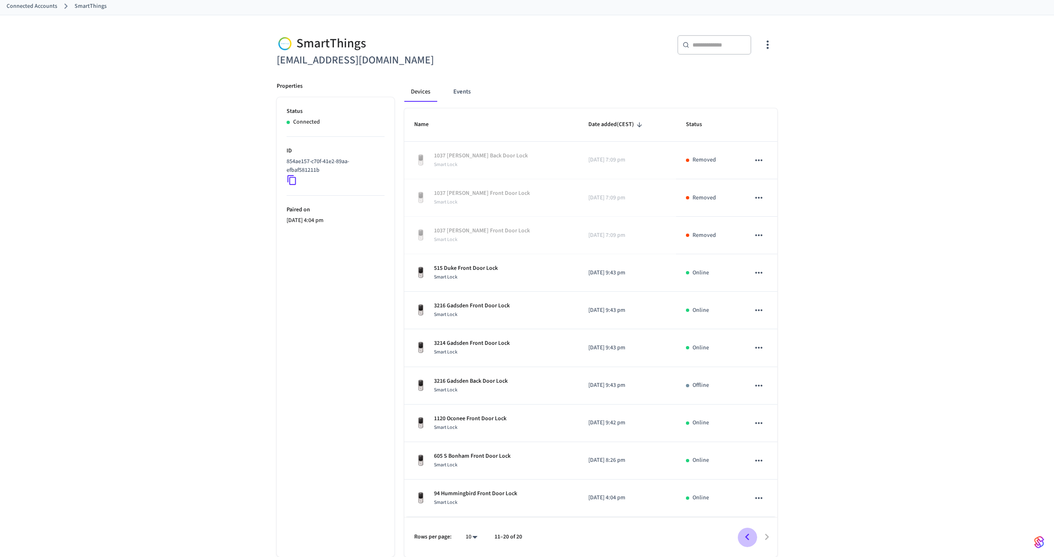 This screenshot has height=557, width=1054. What do you see at coordinates (426, 124) in the screenshot?
I see `span: Name` at bounding box center [426, 124].